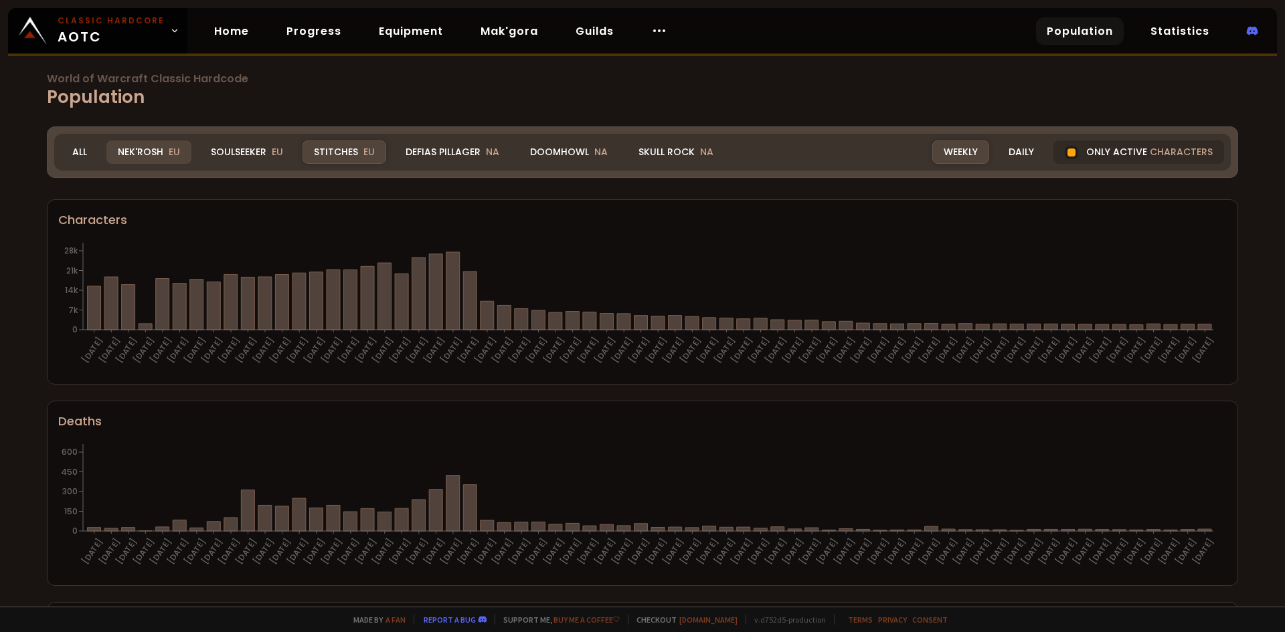  I want to click on div: Soulseeker, so click(247, 152).